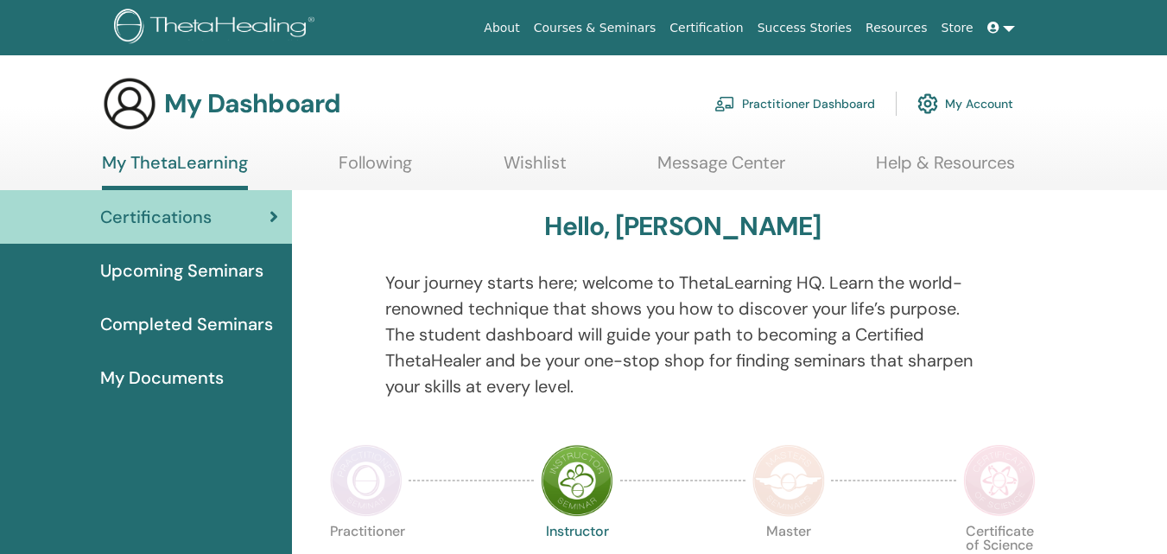  I want to click on a: Help & Resources, so click(945, 168).